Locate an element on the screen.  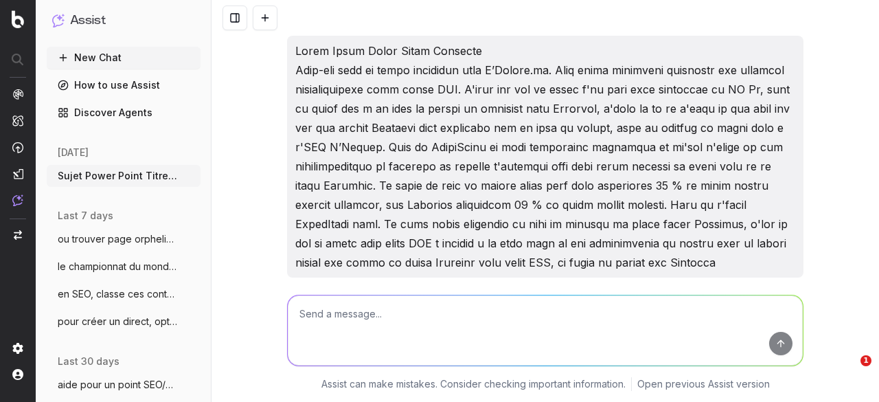
img: My account is located at coordinates (18, 374).